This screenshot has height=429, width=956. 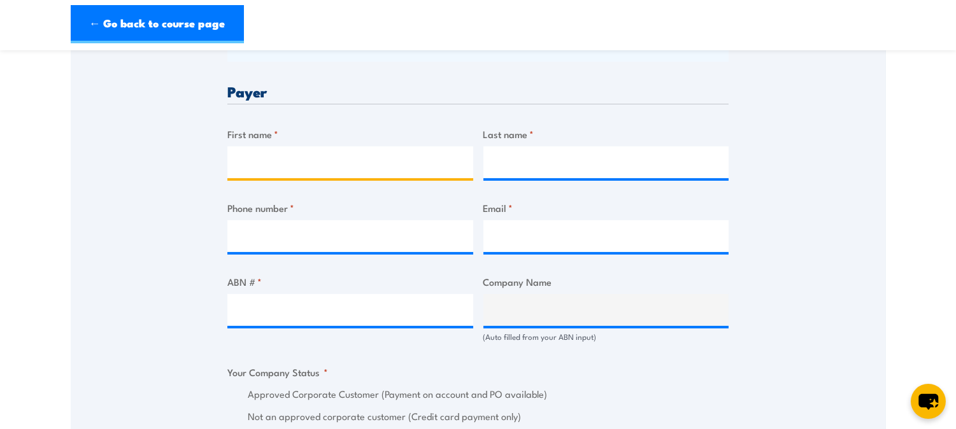 I want to click on label: Approved Corporate Customer (Payment on account and PO available), so click(x=488, y=394).